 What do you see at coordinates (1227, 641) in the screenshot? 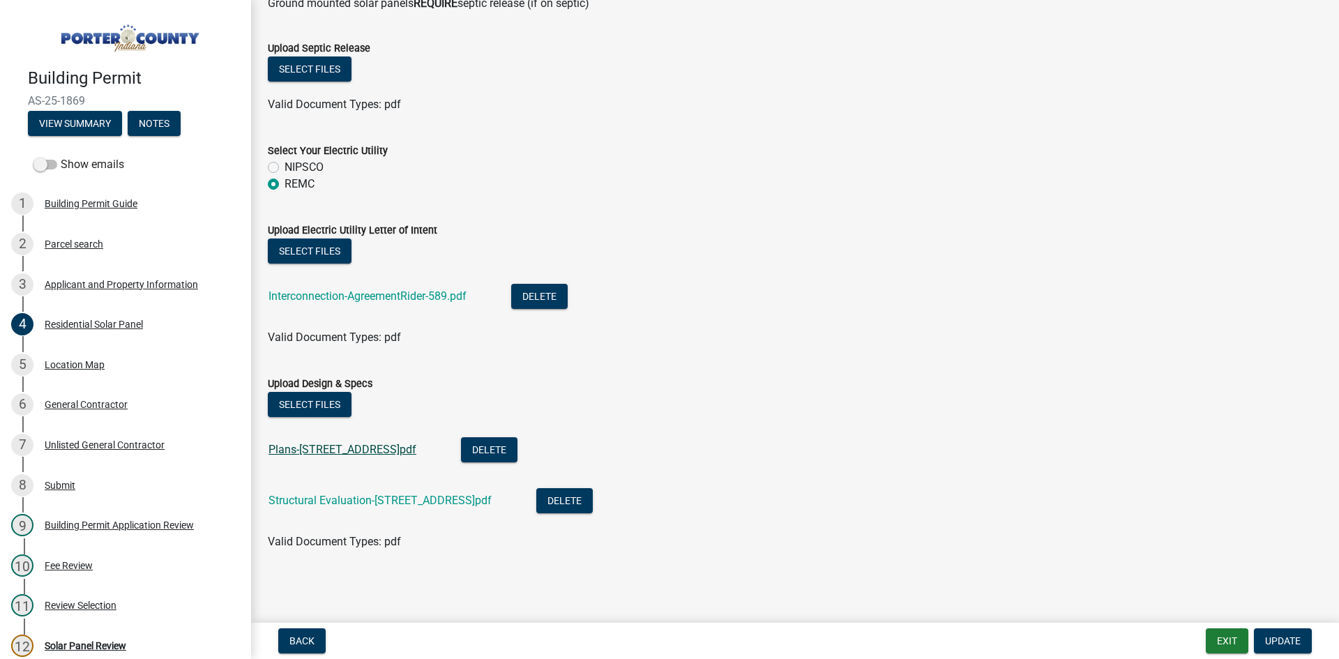
I see `button: Exit` at bounding box center [1227, 641].